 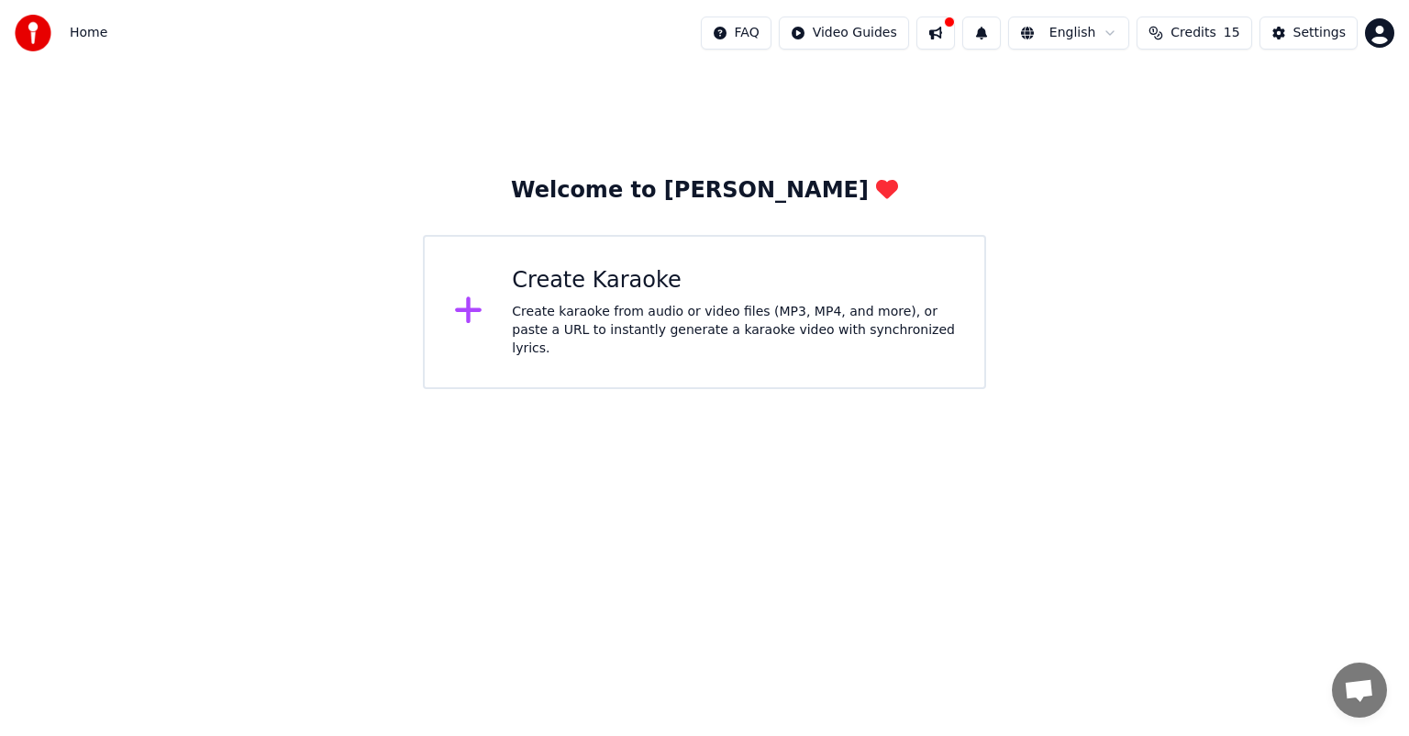 I want to click on span: Credits, so click(x=1193, y=33).